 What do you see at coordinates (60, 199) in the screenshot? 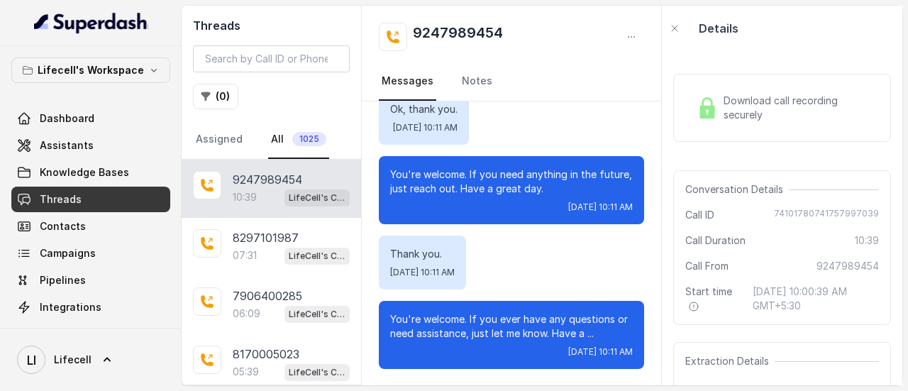
I see `span: Threads` at bounding box center [60, 199].